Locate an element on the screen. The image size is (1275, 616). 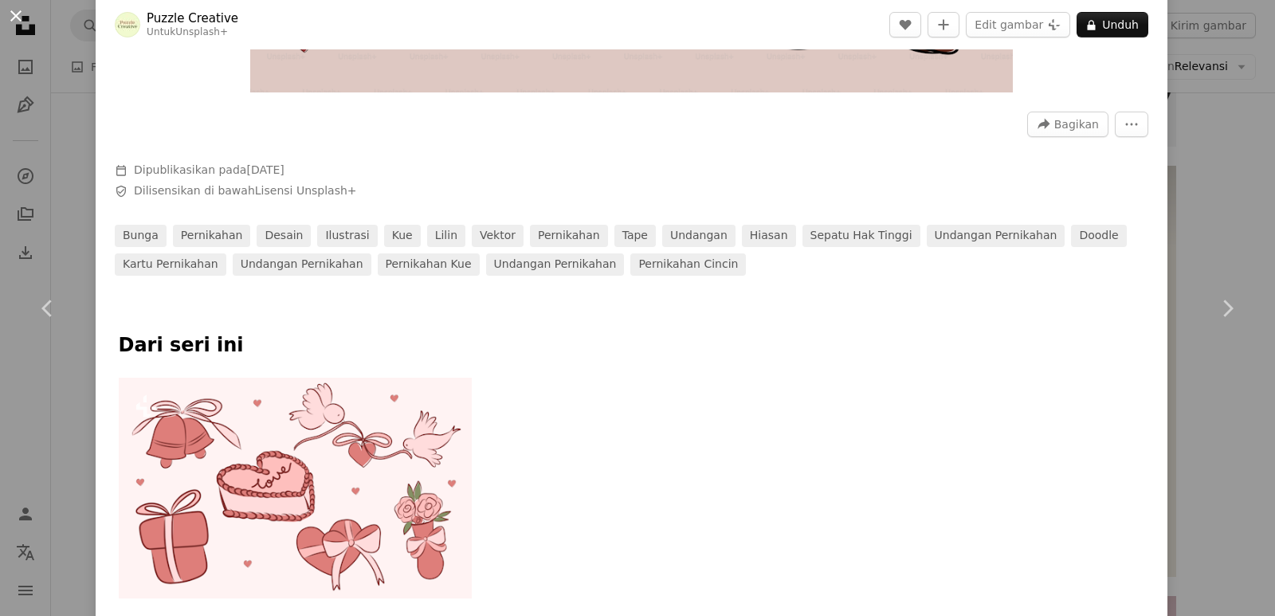
button: Unduh is located at coordinates (1113, 25).